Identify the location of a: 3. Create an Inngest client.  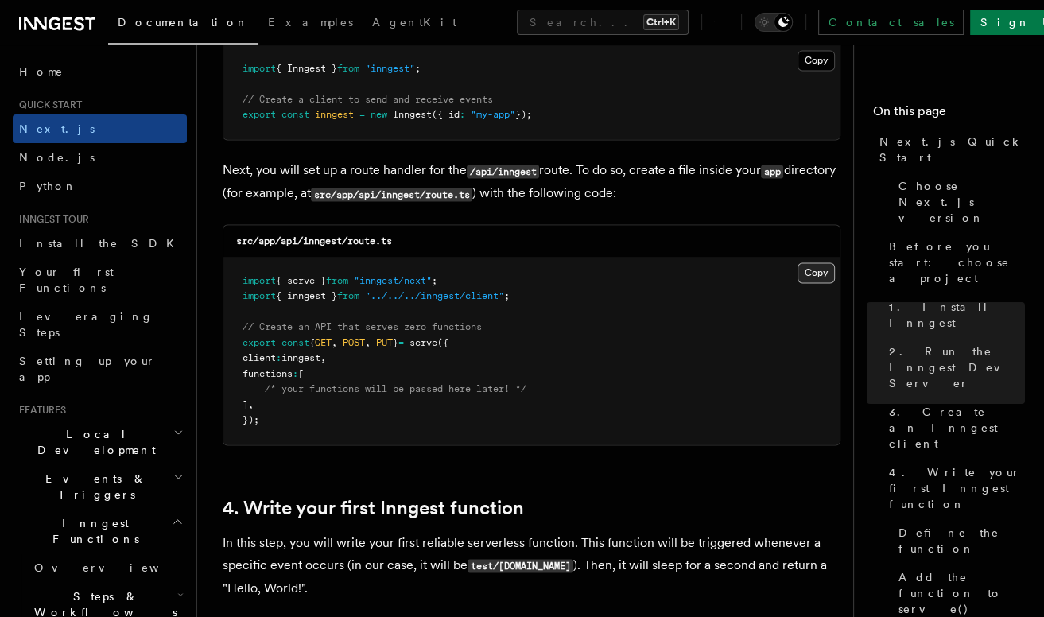
(953, 428).